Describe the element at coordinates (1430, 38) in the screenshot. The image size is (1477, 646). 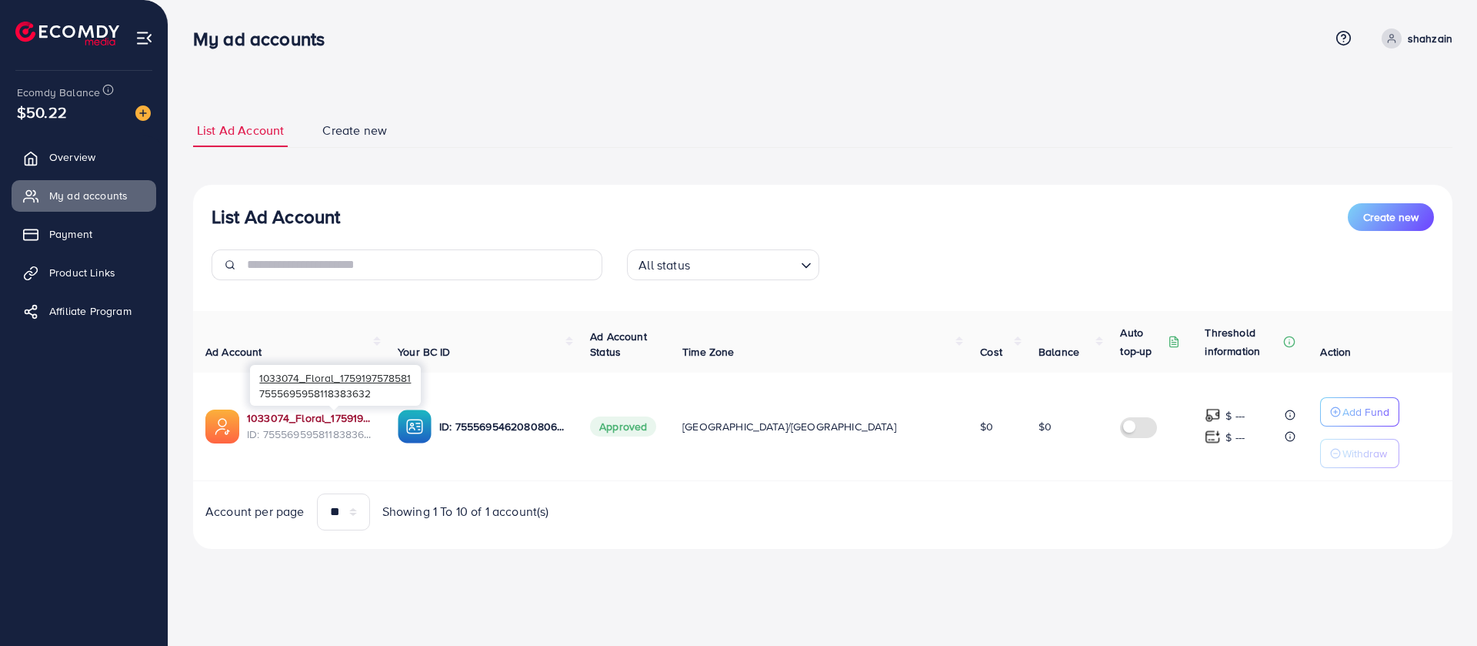
I see `p: shahzain` at that location.